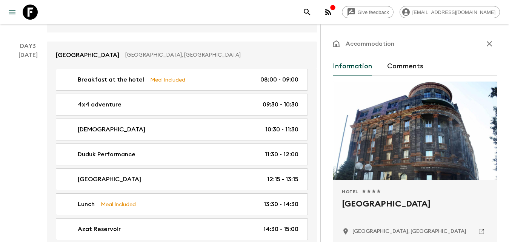 This screenshot has width=509, height=242. Describe the element at coordinates (182, 204) in the screenshot. I see `a: LunchMeal Included13:30 - 14:30` at that location.